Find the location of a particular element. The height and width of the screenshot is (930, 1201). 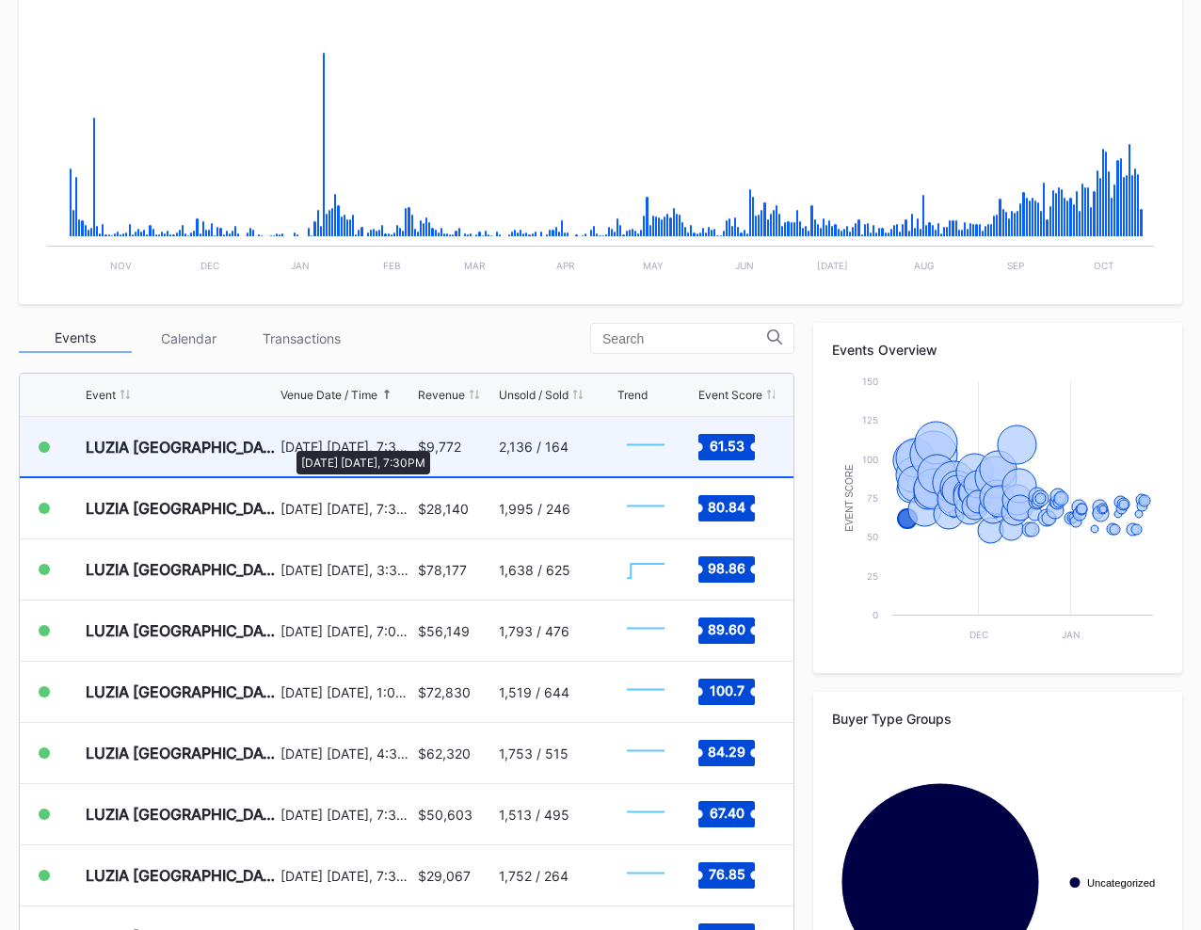

div: Events is located at coordinates (75, 338).